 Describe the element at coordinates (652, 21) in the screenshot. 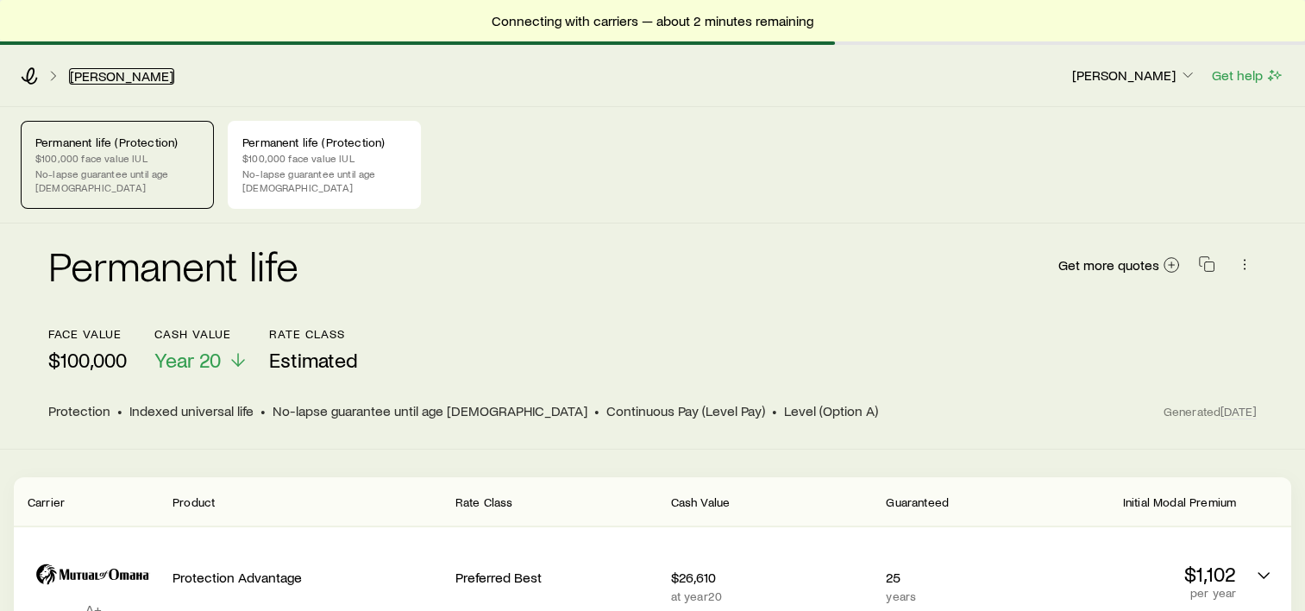

I see `span: Connecting with carriers — about 2 minutes remaining` at that location.